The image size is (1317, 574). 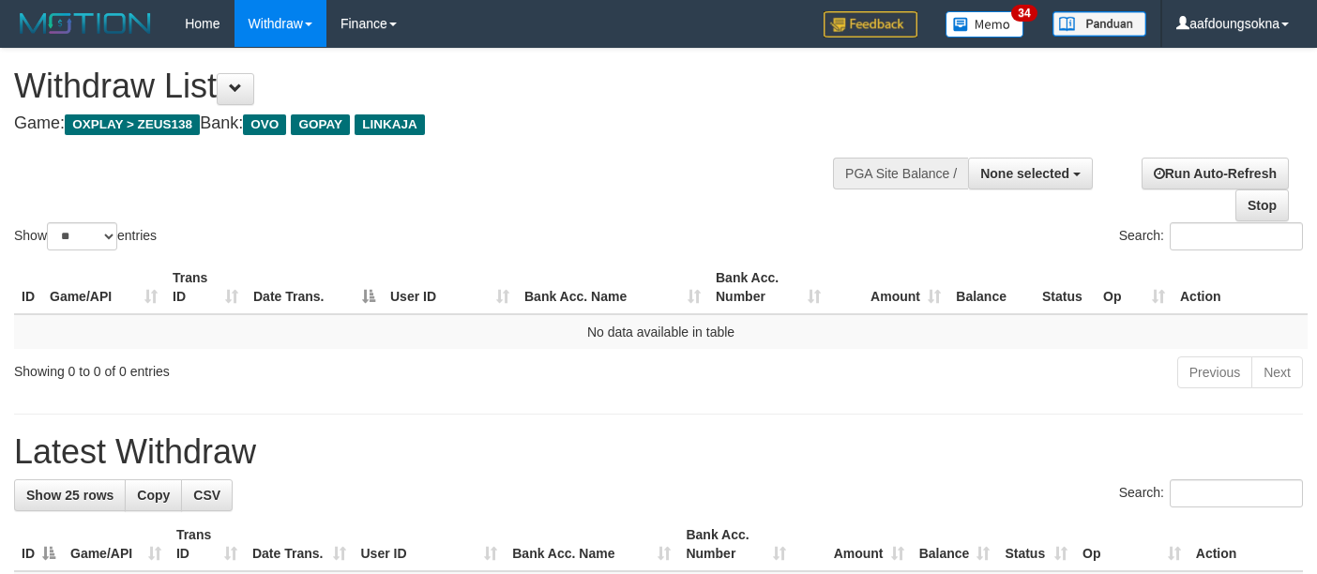 What do you see at coordinates (1023, 13) in the screenshot?
I see `span: 34` at bounding box center [1023, 13].